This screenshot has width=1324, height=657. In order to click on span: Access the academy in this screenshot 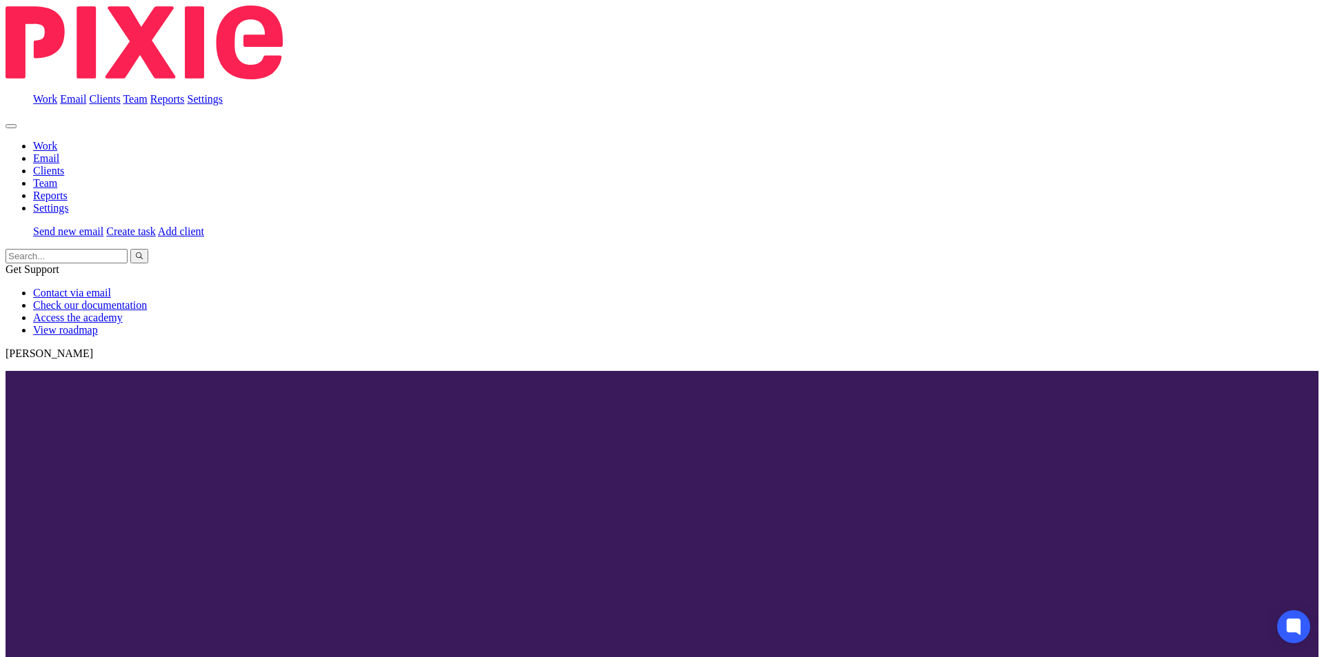, I will do `click(78, 317)`.